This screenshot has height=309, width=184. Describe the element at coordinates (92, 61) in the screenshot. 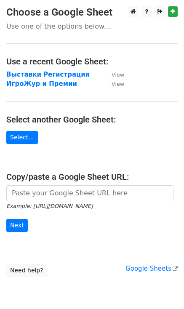

I see `h4: Use a recent Google Sheet:` at that location.